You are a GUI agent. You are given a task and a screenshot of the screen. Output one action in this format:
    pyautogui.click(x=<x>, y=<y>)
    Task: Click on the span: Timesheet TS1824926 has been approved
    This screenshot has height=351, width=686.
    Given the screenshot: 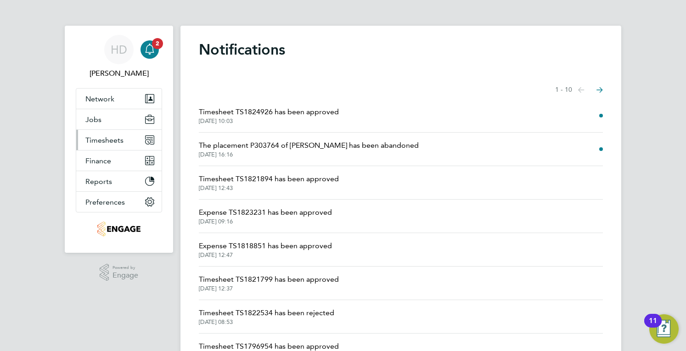 What is the action you would take?
    pyautogui.click(x=269, y=112)
    